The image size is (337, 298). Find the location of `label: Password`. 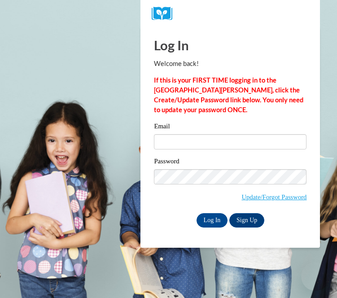

label: Password is located at coordinates (230, 163).